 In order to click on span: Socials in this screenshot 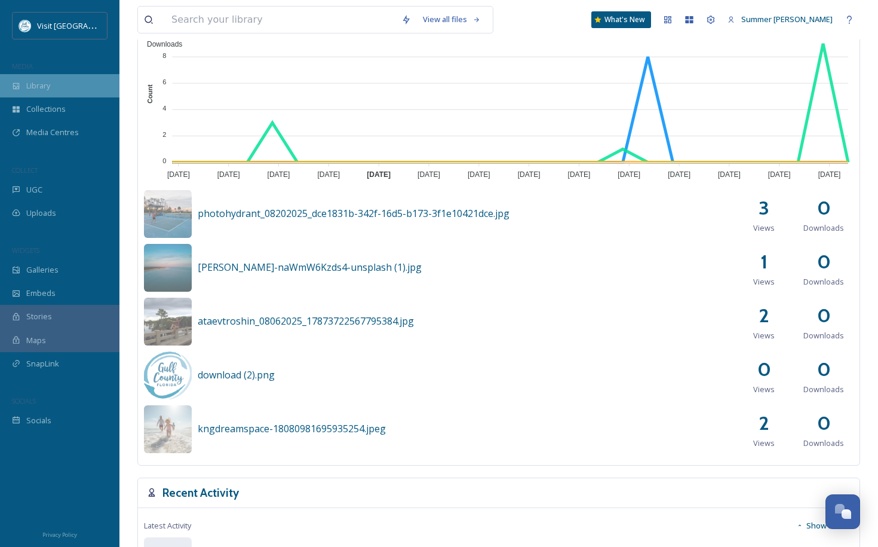, I will do `click(39, 420)`.